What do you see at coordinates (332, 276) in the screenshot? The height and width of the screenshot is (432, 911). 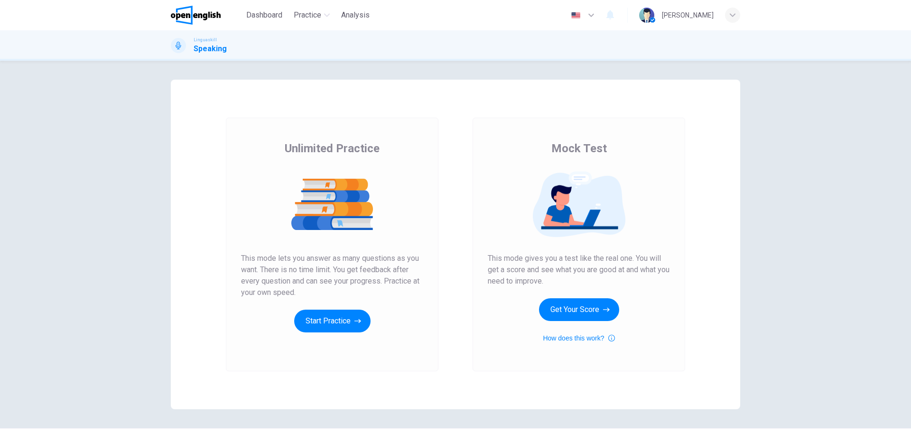 I see `span: This mode lets you answer as many questions as you want. There is no time limit. You get feedback...` at bounding box center [332, 276].